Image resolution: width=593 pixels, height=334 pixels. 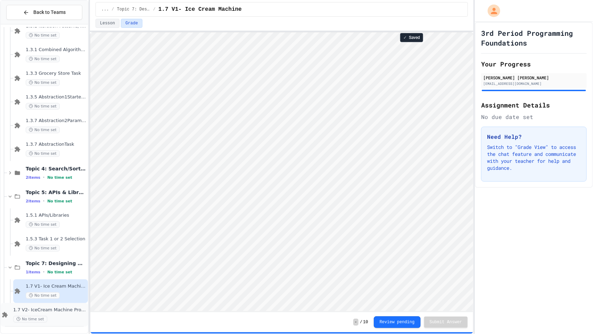 I want to click on span: 1.5.1 APIs/Libraries, so click(x=56, y=215).